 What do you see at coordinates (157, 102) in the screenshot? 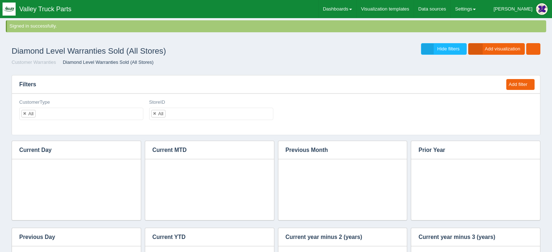
I see `label: StoreID` at bounding box center [157, 102].